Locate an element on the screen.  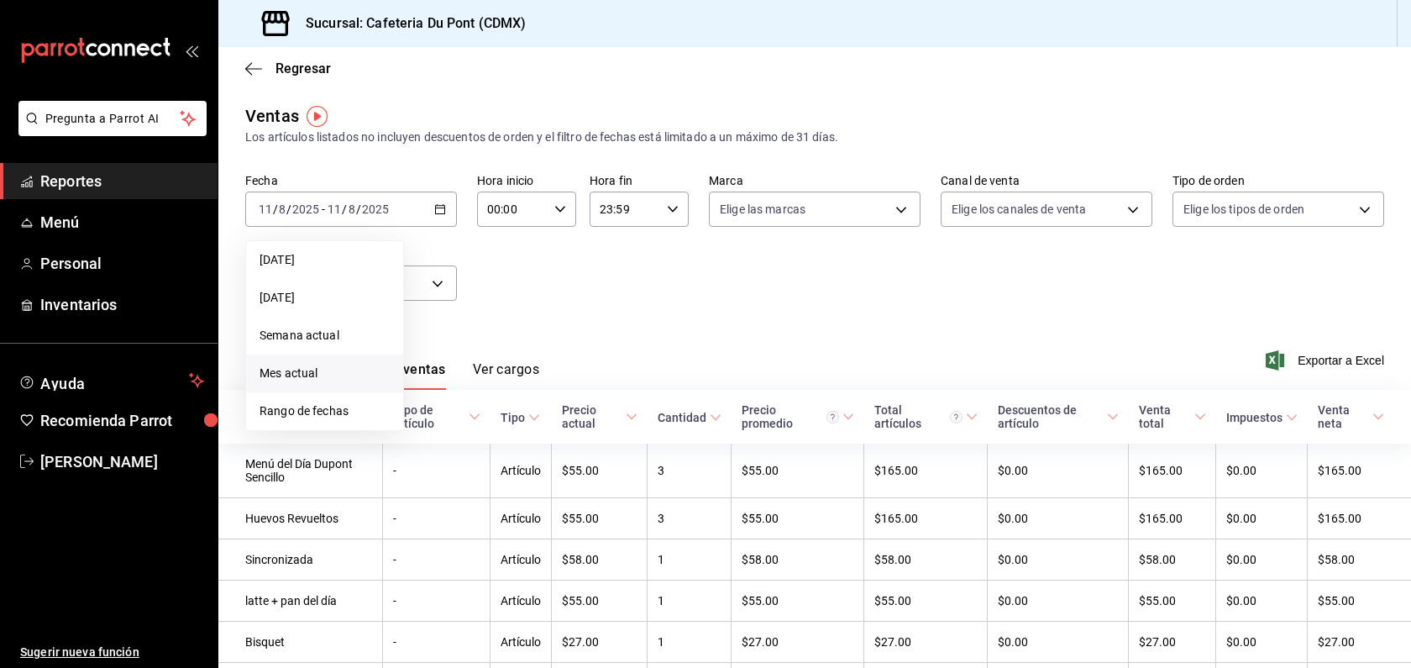
svg: El total artículos considera cambios de precios en los artículos así como costos adicionales por ... is located at coordinates (956, 417).